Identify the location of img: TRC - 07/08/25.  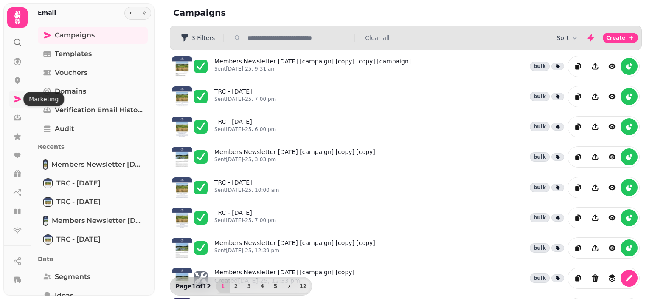
(48, 183).